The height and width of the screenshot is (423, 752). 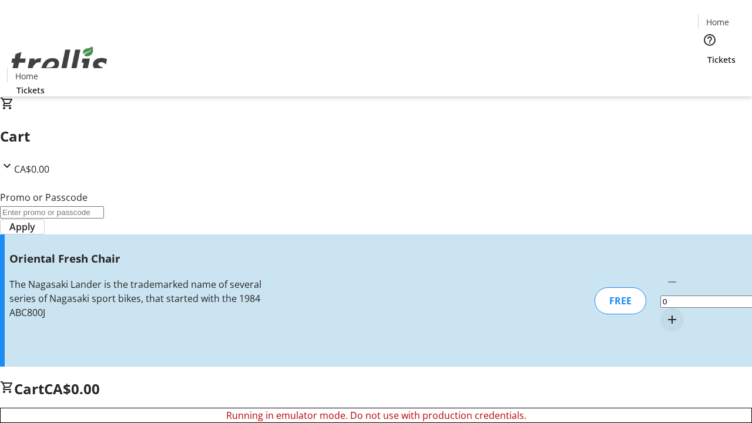 What do you see at coordinates (710, 40) in the screenshot?
I see `button: Help` at bounding box center [710, 40].